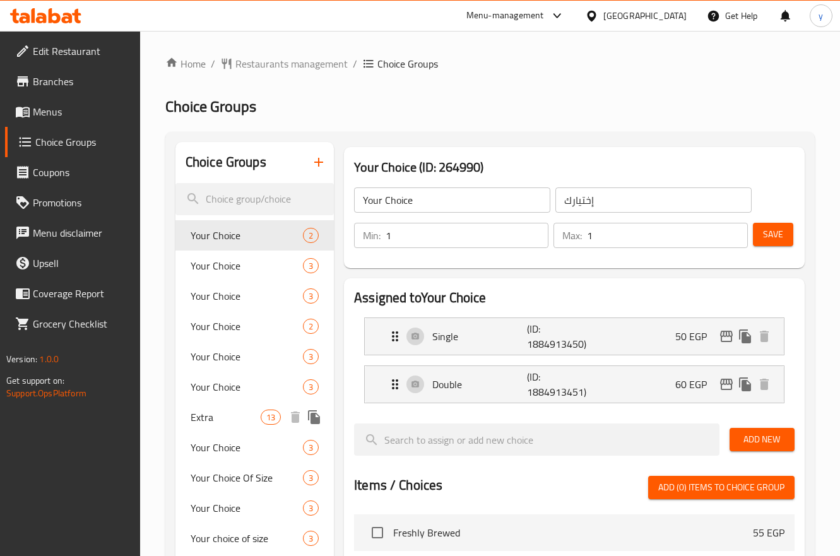  I want to click on p: Min:, so click(372, 235).